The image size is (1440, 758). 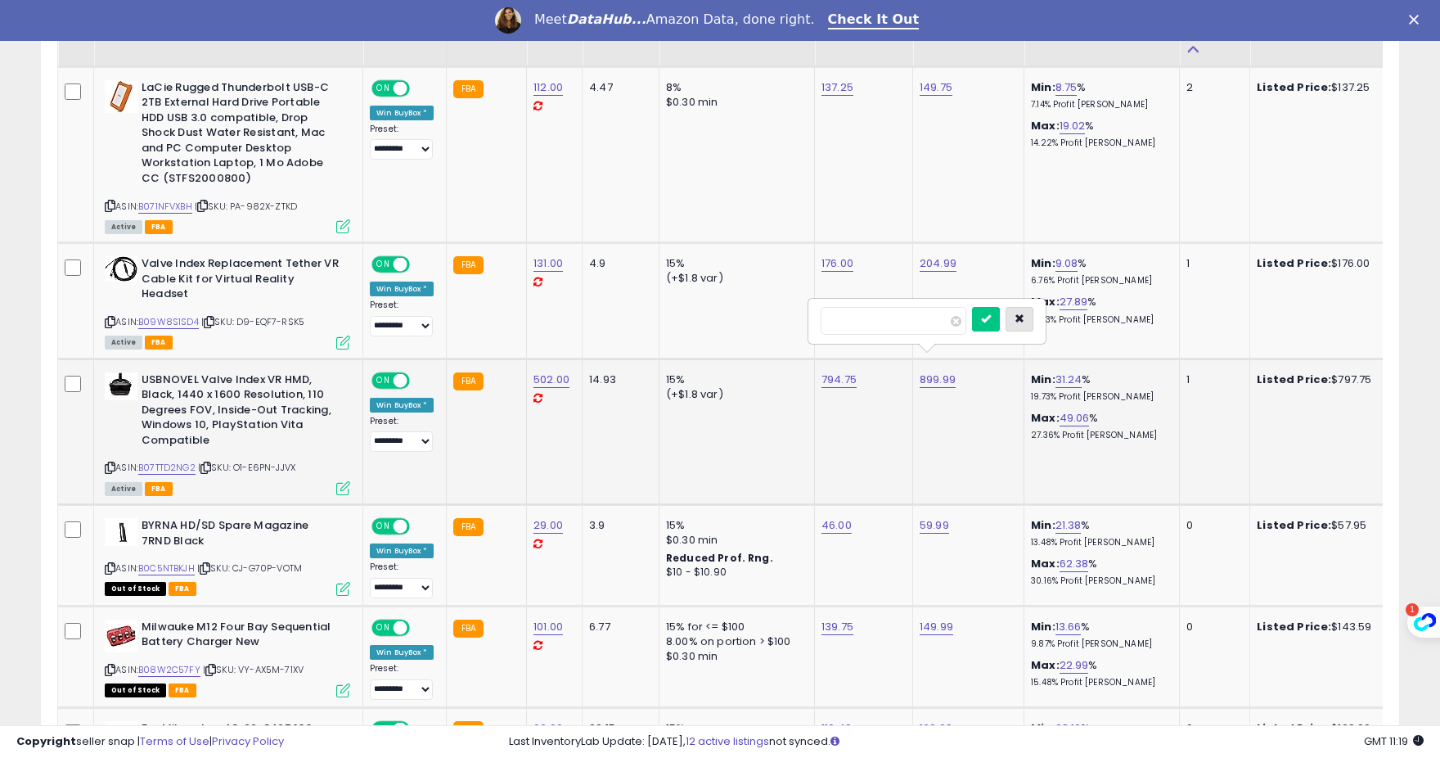 I want to click on div: $143.59, so click(x=1325, y=627).